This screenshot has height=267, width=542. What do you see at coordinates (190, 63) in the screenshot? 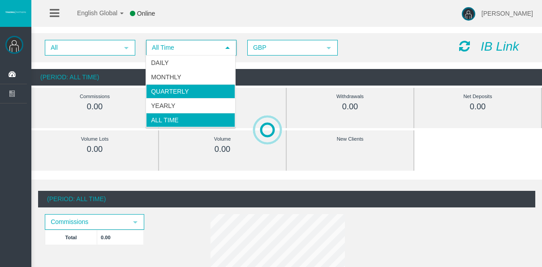
I see `li: Daily` at bounding box center [190, 63].